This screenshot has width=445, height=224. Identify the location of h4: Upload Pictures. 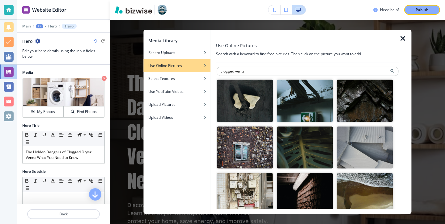
(162, 105).